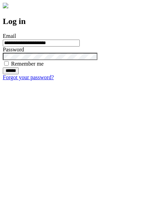  I want to click on label: Email, so click(9, 36).